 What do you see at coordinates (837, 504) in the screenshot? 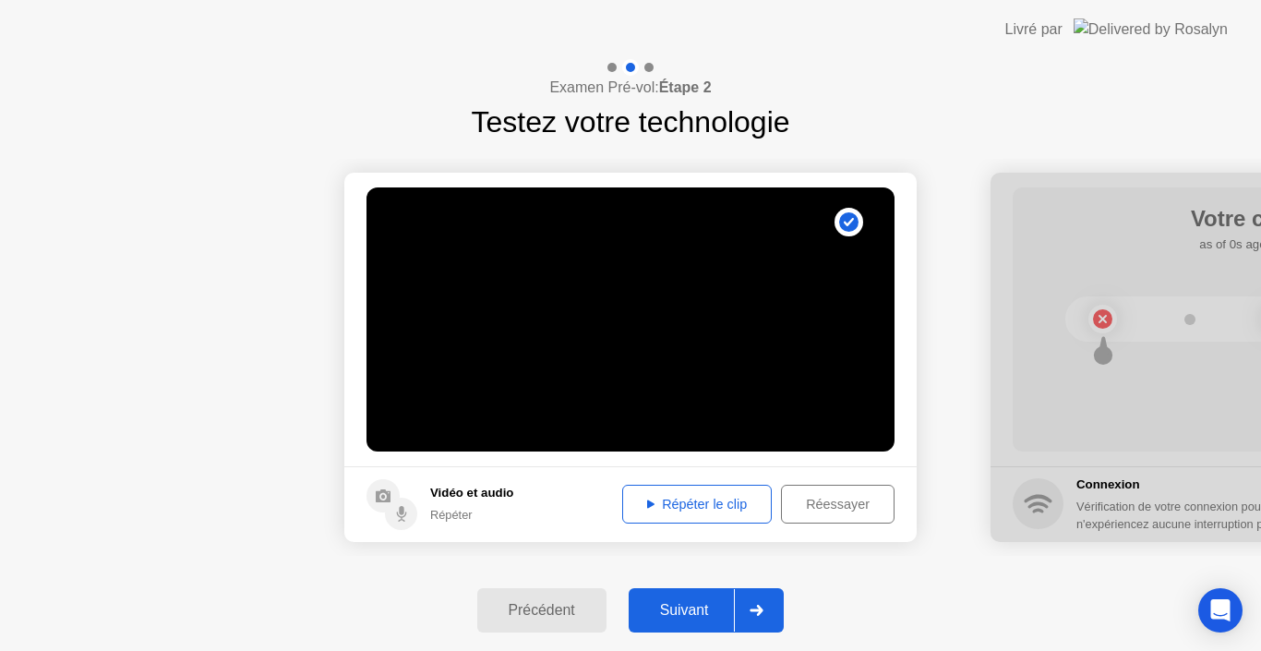
I see `div: Réessayer` at bounding box center [837, 504].